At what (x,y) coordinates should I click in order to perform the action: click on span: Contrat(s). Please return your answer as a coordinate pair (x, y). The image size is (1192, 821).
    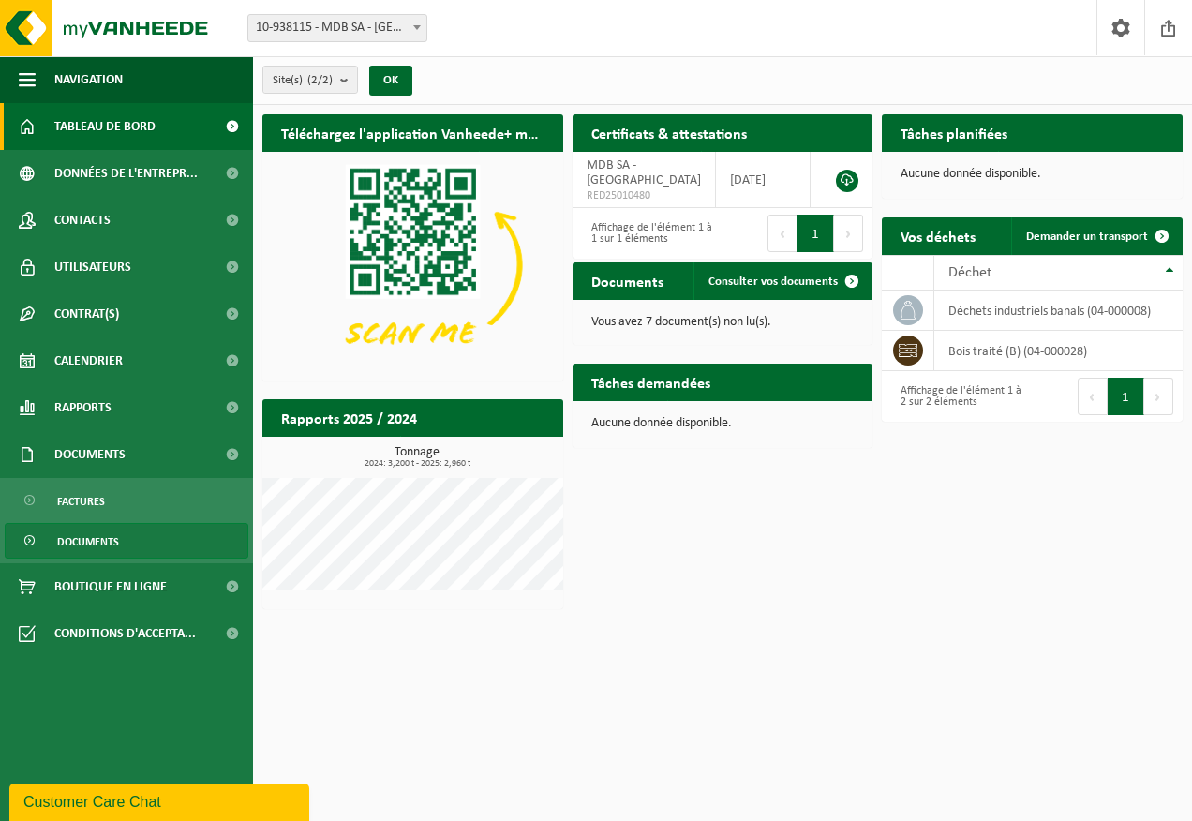
    Looking at the image, I should click on (86, 314).